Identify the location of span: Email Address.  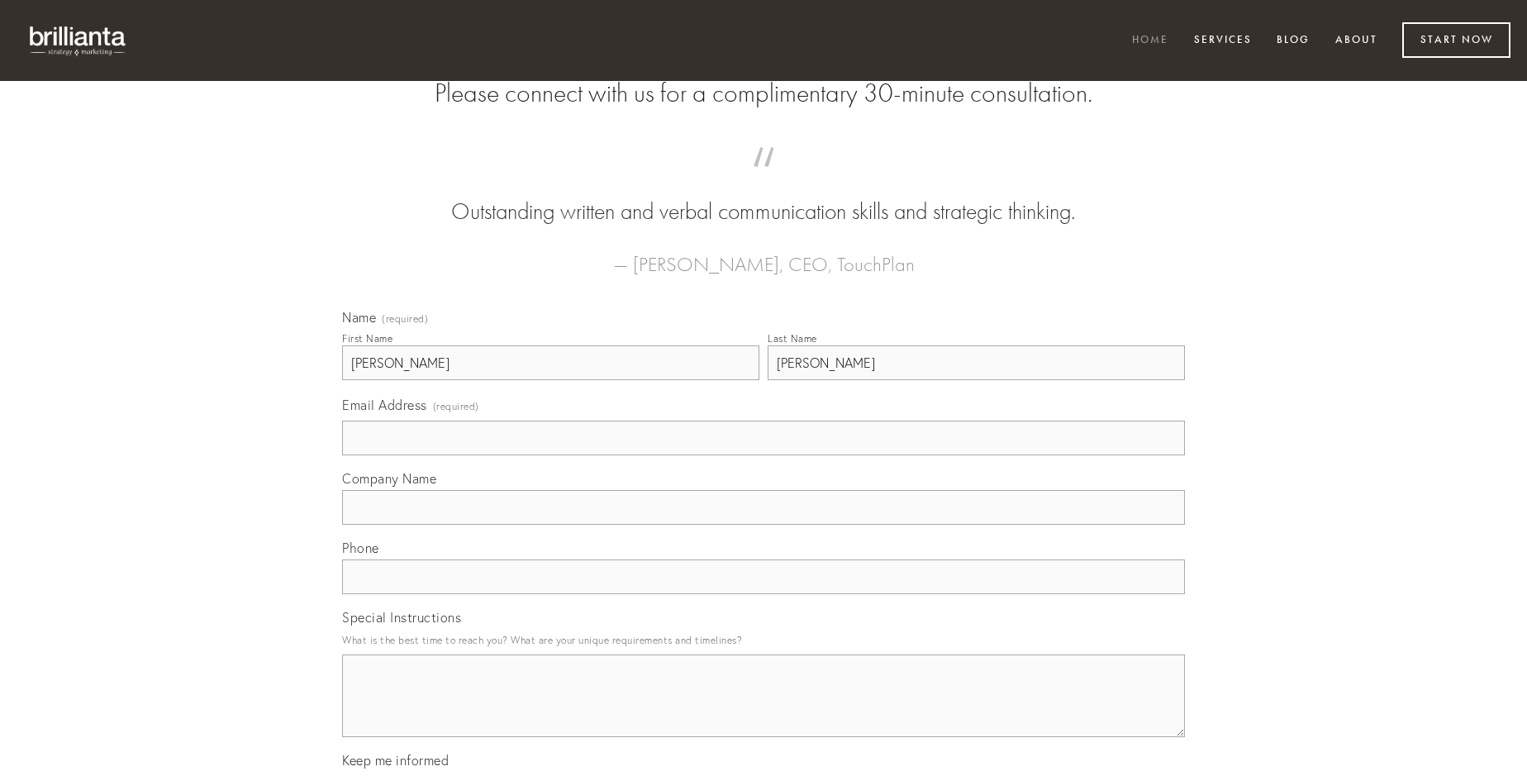
(384, 405).